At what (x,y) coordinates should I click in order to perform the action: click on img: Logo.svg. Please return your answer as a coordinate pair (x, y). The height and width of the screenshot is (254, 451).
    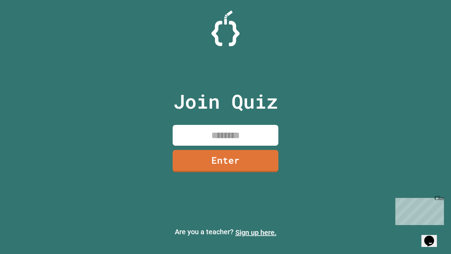
    Looking at the image, I should click on (226, 28).